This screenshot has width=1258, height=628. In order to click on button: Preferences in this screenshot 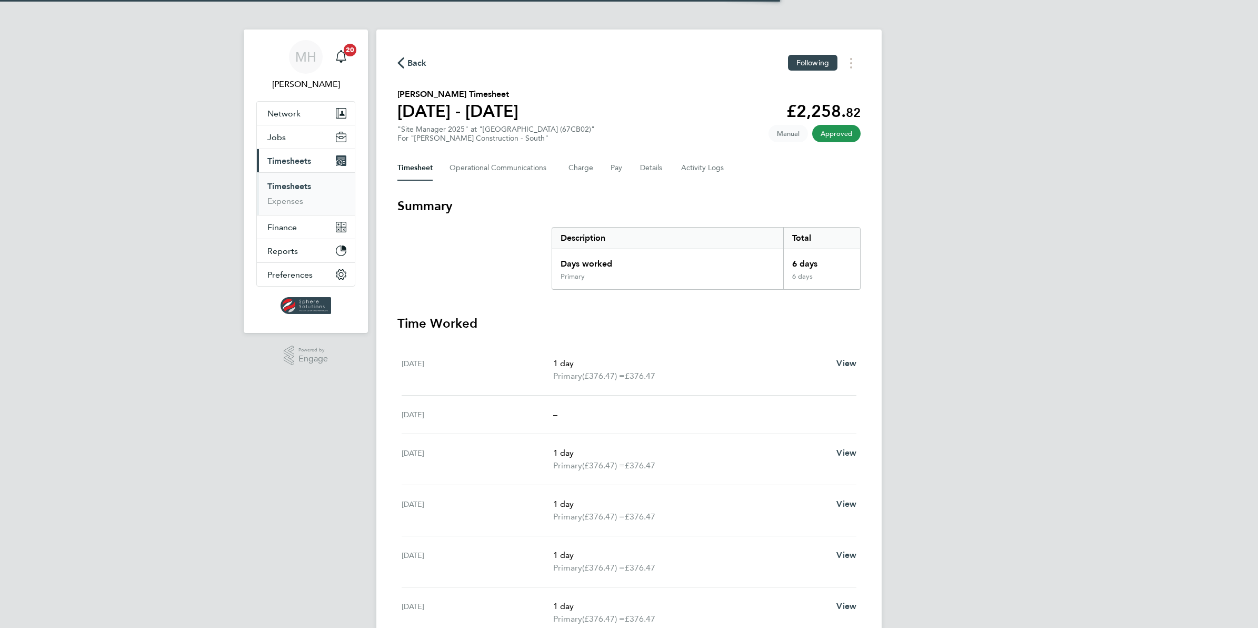, I will do `click(306, 274)`.